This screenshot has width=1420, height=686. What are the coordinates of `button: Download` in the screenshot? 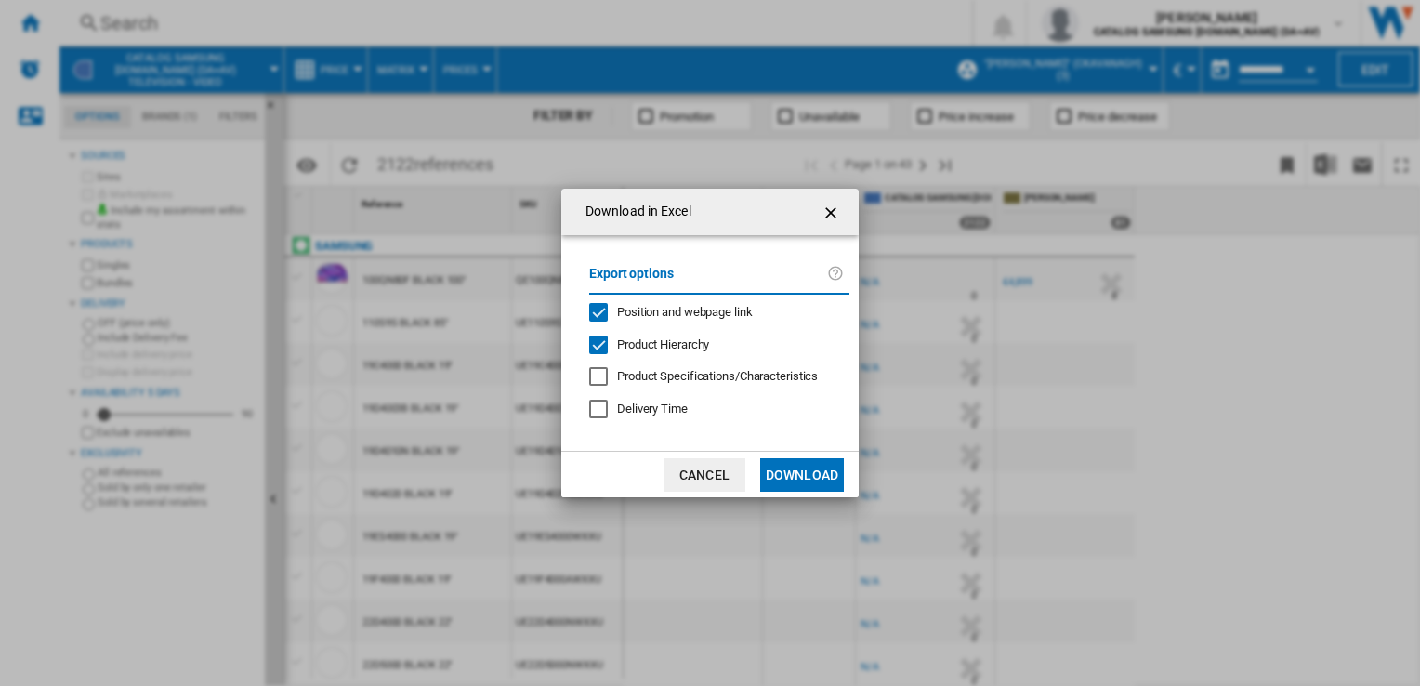 It's located at (802, 475).